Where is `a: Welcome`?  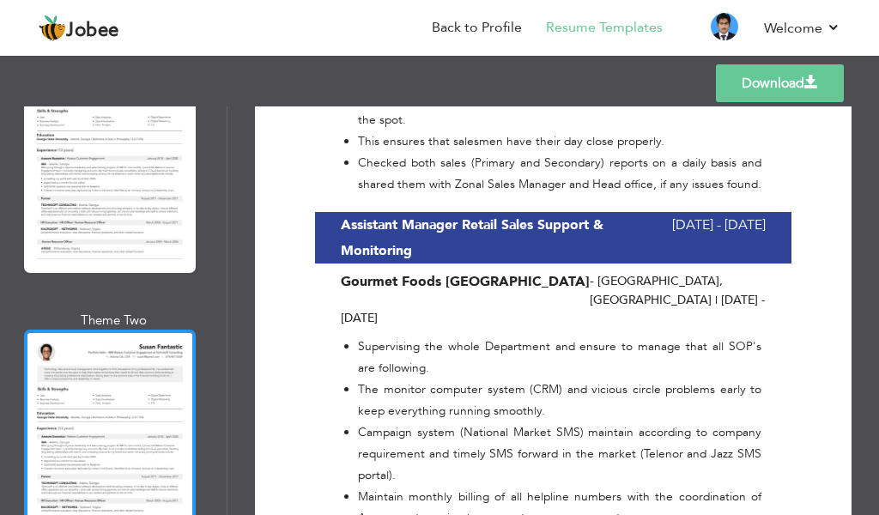
a: Welcome is located at coordinates (802, 28).